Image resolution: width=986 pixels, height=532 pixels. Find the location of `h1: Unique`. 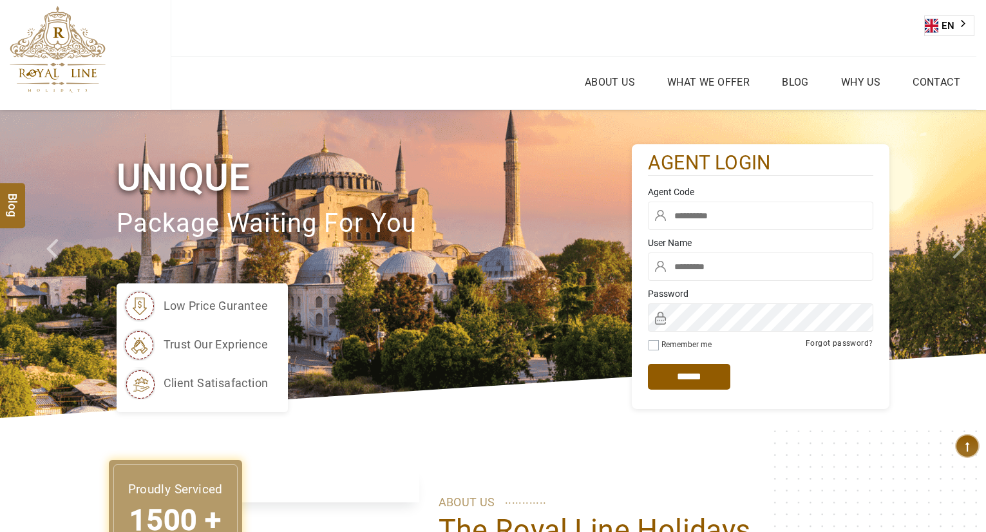

h1: Unique is located at coordinates (374, 177).